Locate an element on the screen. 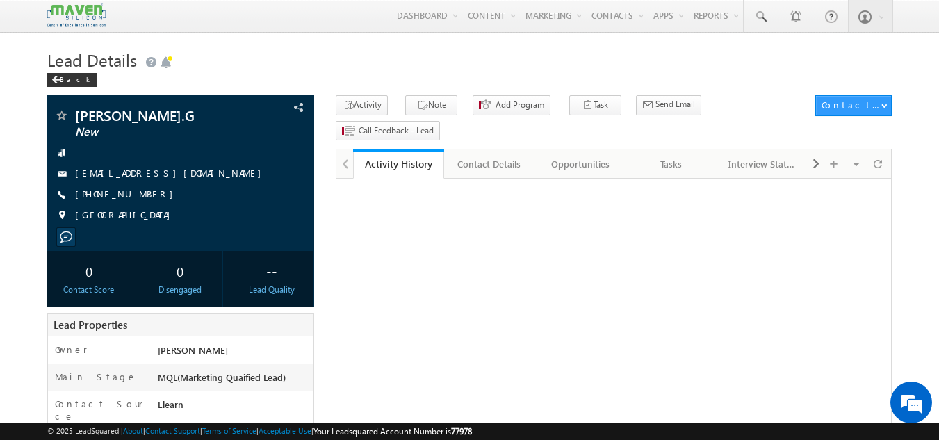 Image resolution: width=939 pixels, height=440 pixels. div: Interview Status is located at coordinates (762, 164).